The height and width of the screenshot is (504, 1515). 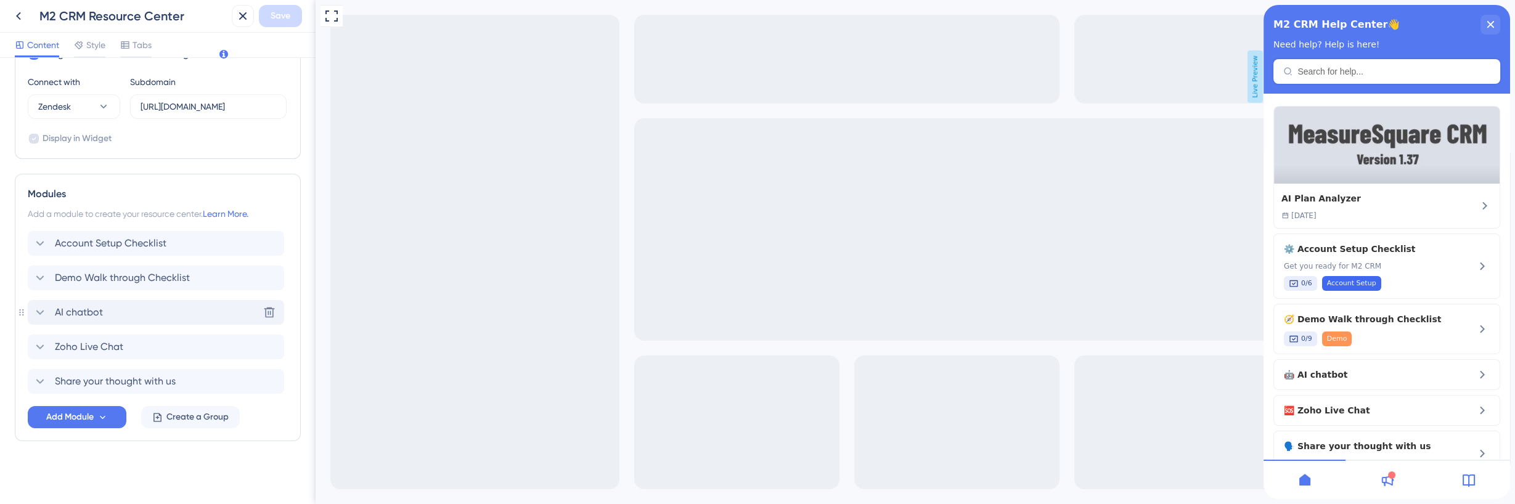 I want to click on span: Display in Widget, so click(x=77, y=139).